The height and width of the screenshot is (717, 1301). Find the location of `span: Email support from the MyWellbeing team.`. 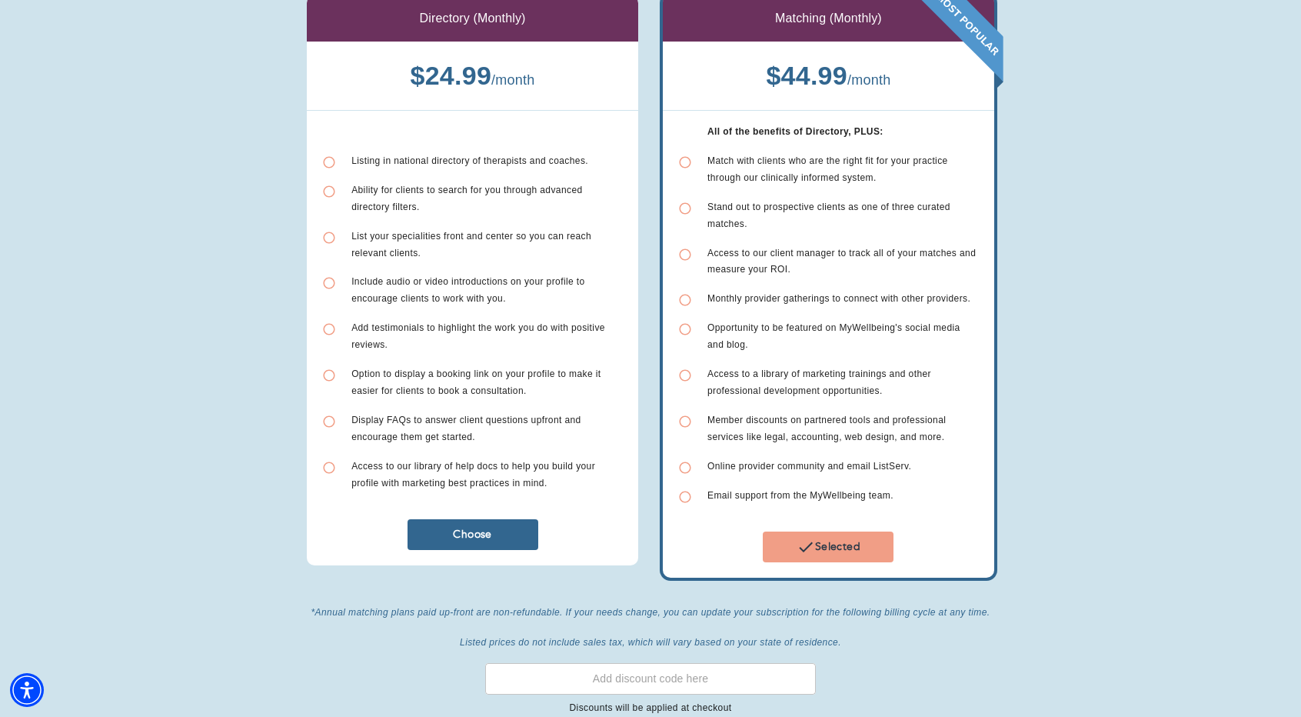

span: Email support from the MyWellbeing team. is located at coordinates (801, 495).